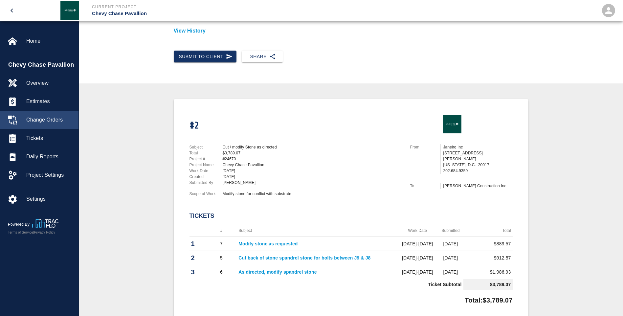 Image resolution: width=623 pixels, height=316 pixels. Describe the element at coordinates (219, 7) in the screenshot. I see `p: Current Project` at that location.